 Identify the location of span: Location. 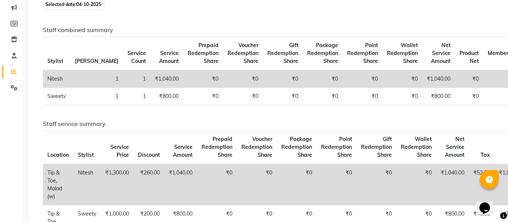
(58, 155).